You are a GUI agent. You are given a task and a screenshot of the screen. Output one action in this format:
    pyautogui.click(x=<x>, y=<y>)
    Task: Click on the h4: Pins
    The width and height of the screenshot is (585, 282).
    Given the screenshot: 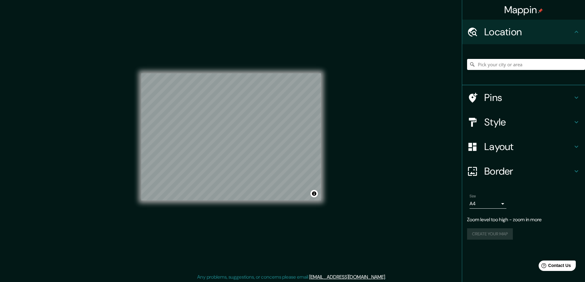 What is the action you would take?
    pyautogui.click(x=528, y=98)
    